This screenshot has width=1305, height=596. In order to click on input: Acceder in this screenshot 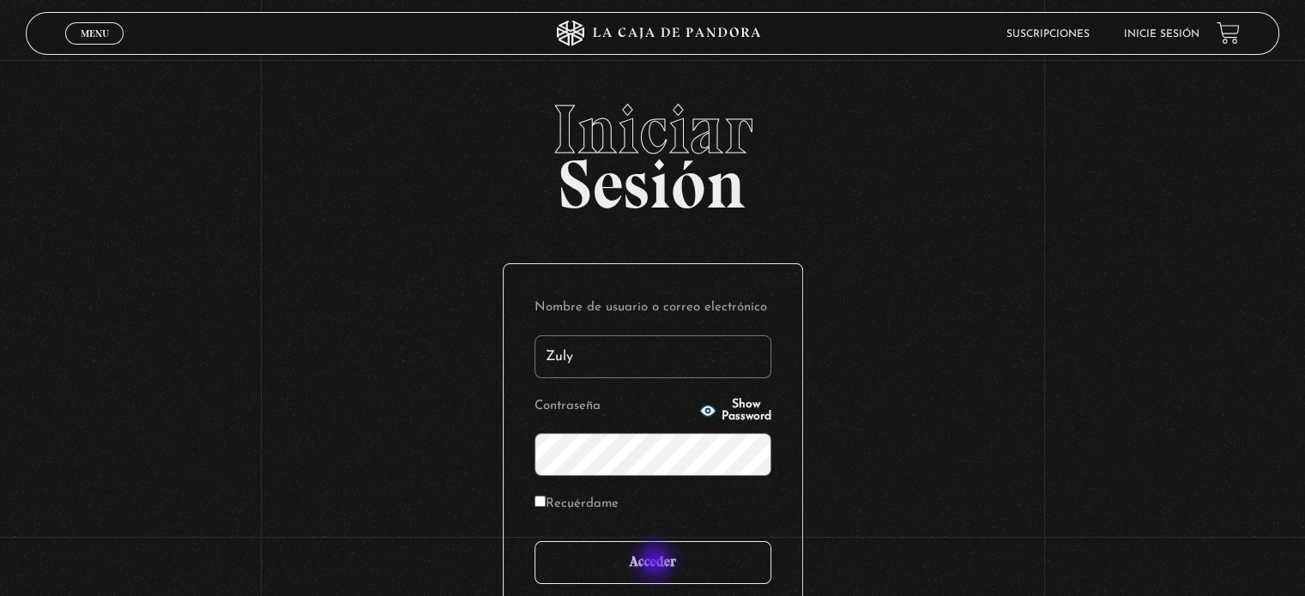, I will do `click(653, 563)`.